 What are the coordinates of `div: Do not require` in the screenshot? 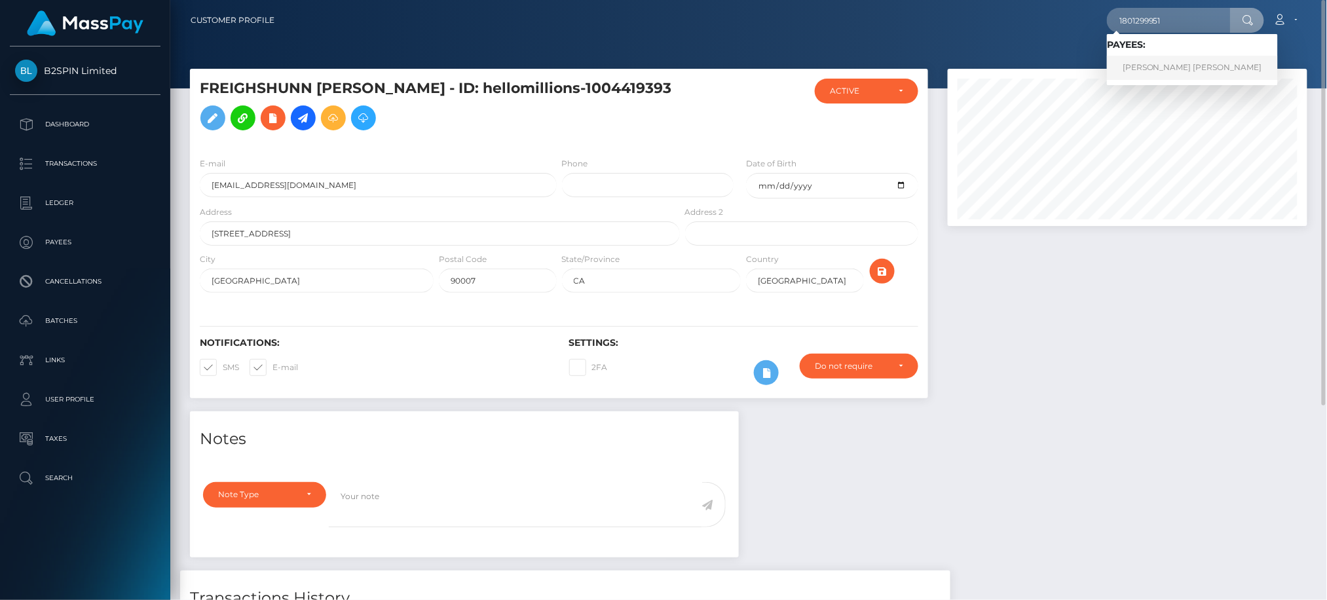 It's located at (852, 366).